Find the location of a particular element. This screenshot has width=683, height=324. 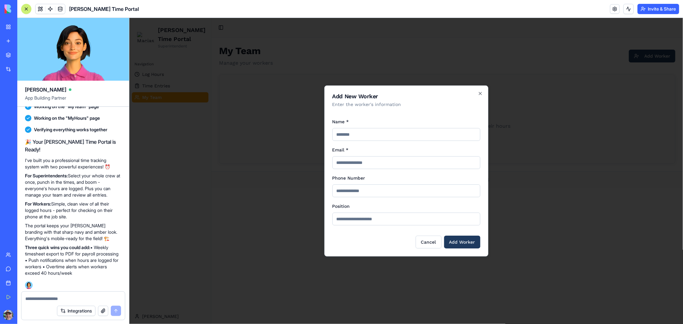

label: Phone Number is located at coordinates (219, 160).